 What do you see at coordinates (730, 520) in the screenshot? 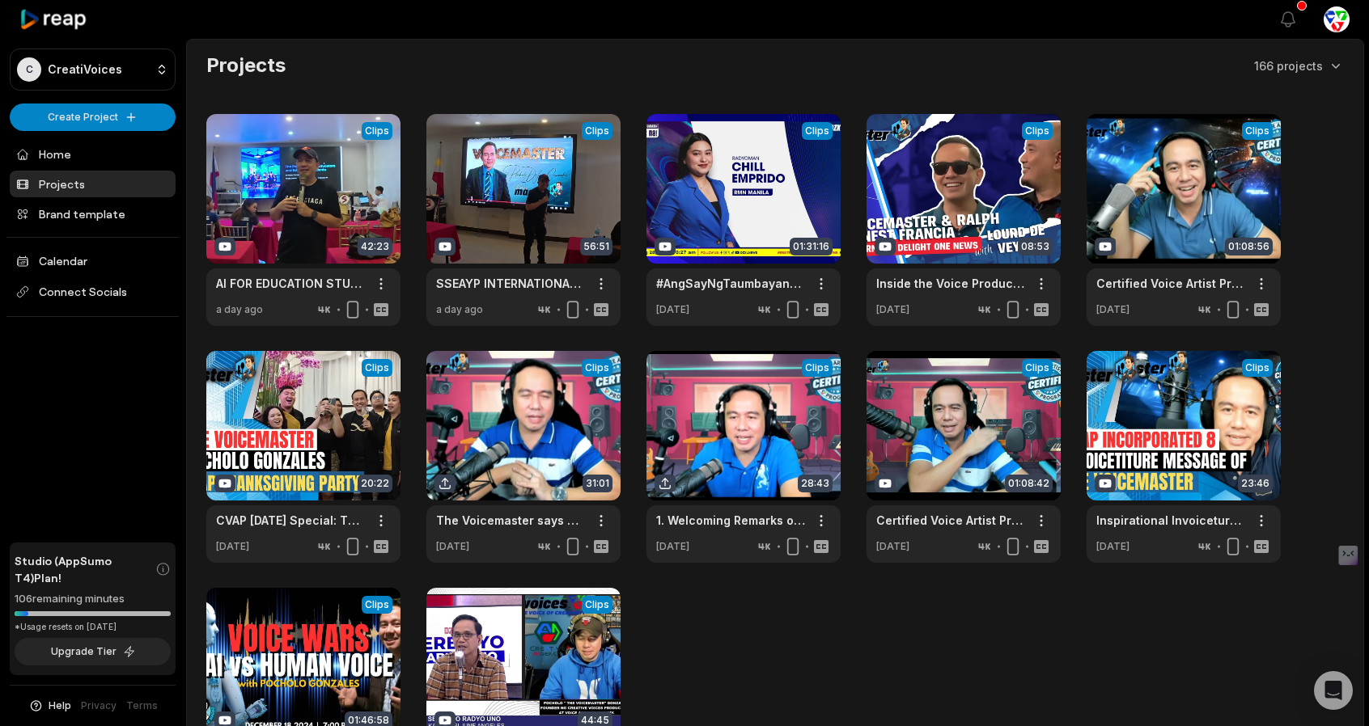
I see `a: 1. Welcoming Remarks of the VoiceMaster for the Certified Voice Artist Program` at bounding box center [730, 520].